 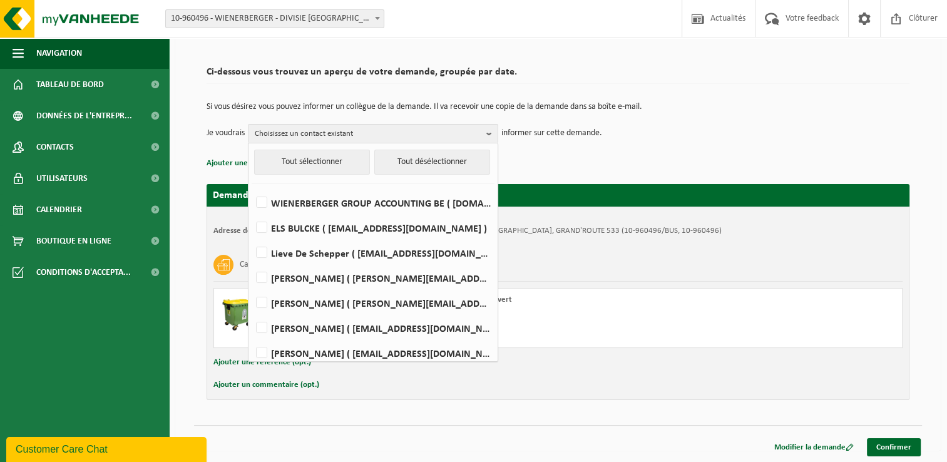 What do you see at coordinates (312, 162) in the screenshot?
I see `button: Tout sélectionner` at bounding box center [312, 162].